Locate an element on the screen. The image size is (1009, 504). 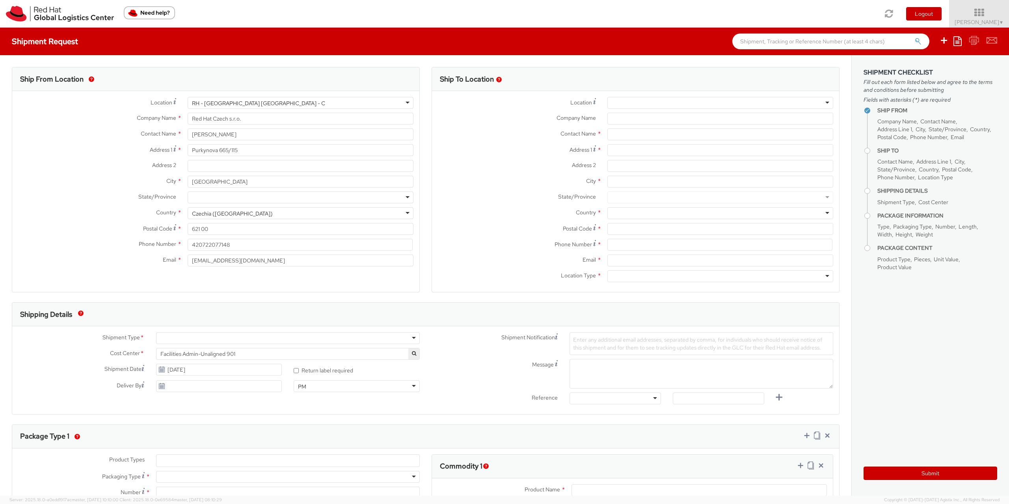
h4: Package Content is located at coordinates (938, 248).